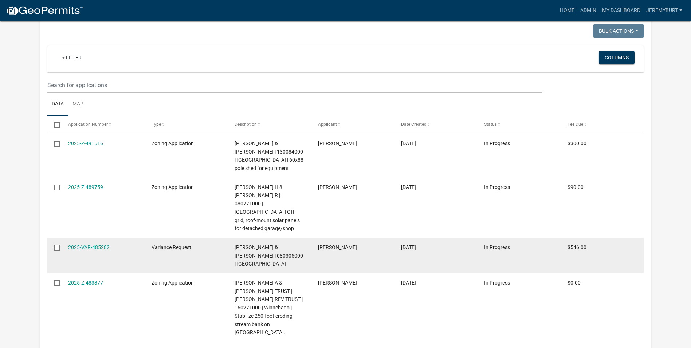  What do you see at coordinates (72, 58) in the screenshot?
I see `a: + Filter` at bounding box center [72, 58].